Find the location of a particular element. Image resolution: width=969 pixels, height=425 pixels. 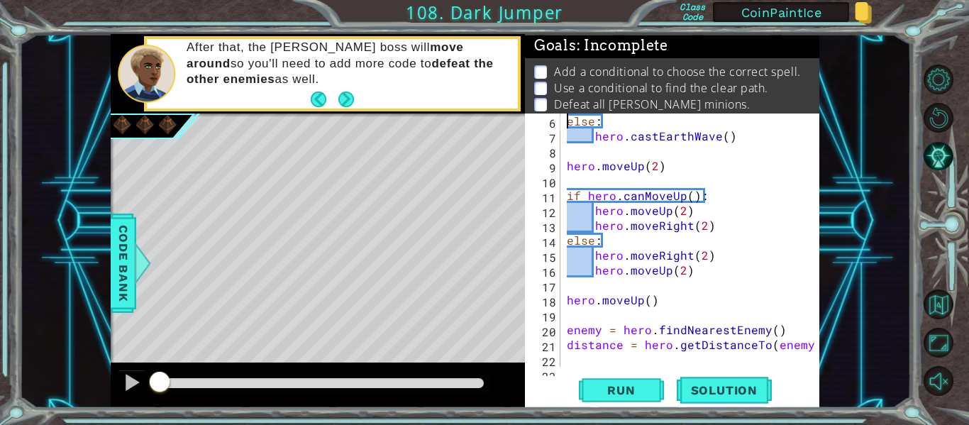

button: Unmute is located at coordinates (939, 381).